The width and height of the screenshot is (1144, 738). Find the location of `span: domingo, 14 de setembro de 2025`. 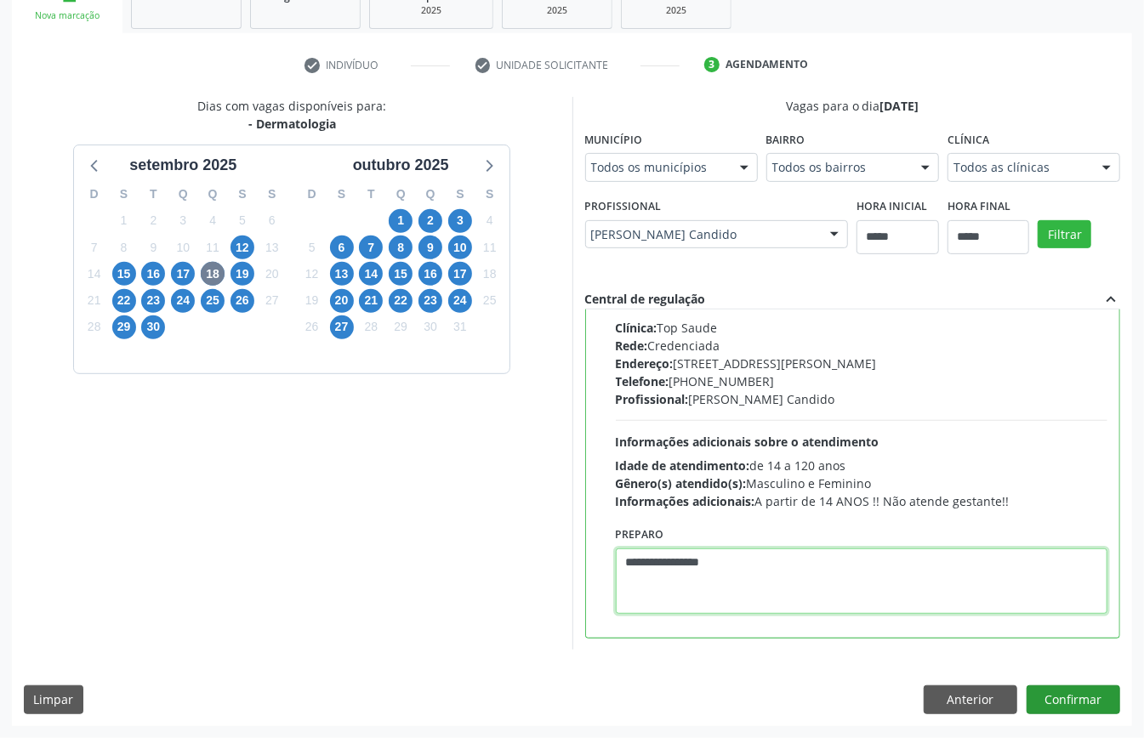

span: domingo, 14 de setembro de 2025 is located at coordinates (94, 274).